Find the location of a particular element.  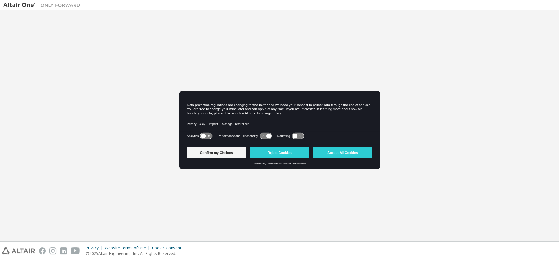

div: Privacy is located at coordinates (95, 249).